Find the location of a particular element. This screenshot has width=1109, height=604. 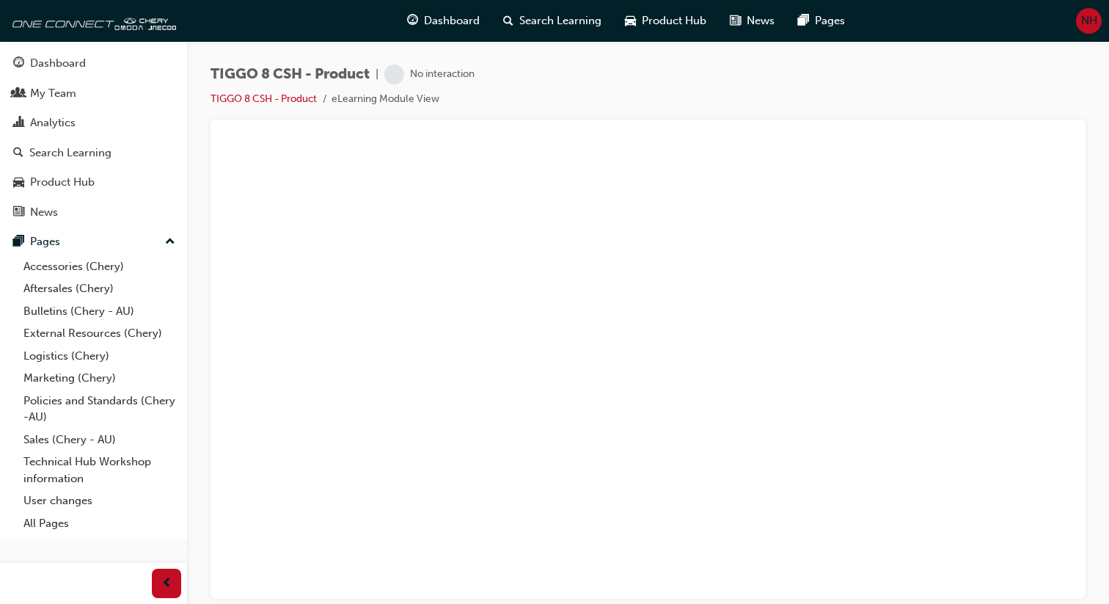

a: Accessories (Chery) is located at coordinates (99, 266).